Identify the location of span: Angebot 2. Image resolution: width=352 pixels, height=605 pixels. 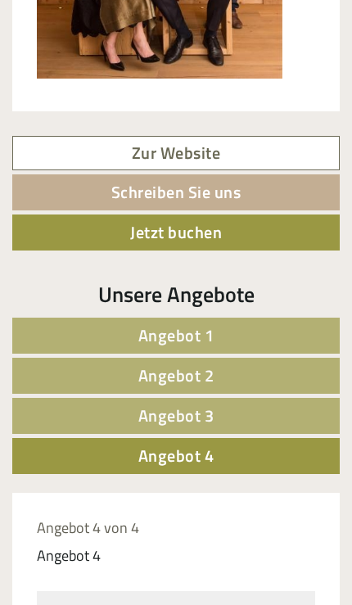
(176, 375).